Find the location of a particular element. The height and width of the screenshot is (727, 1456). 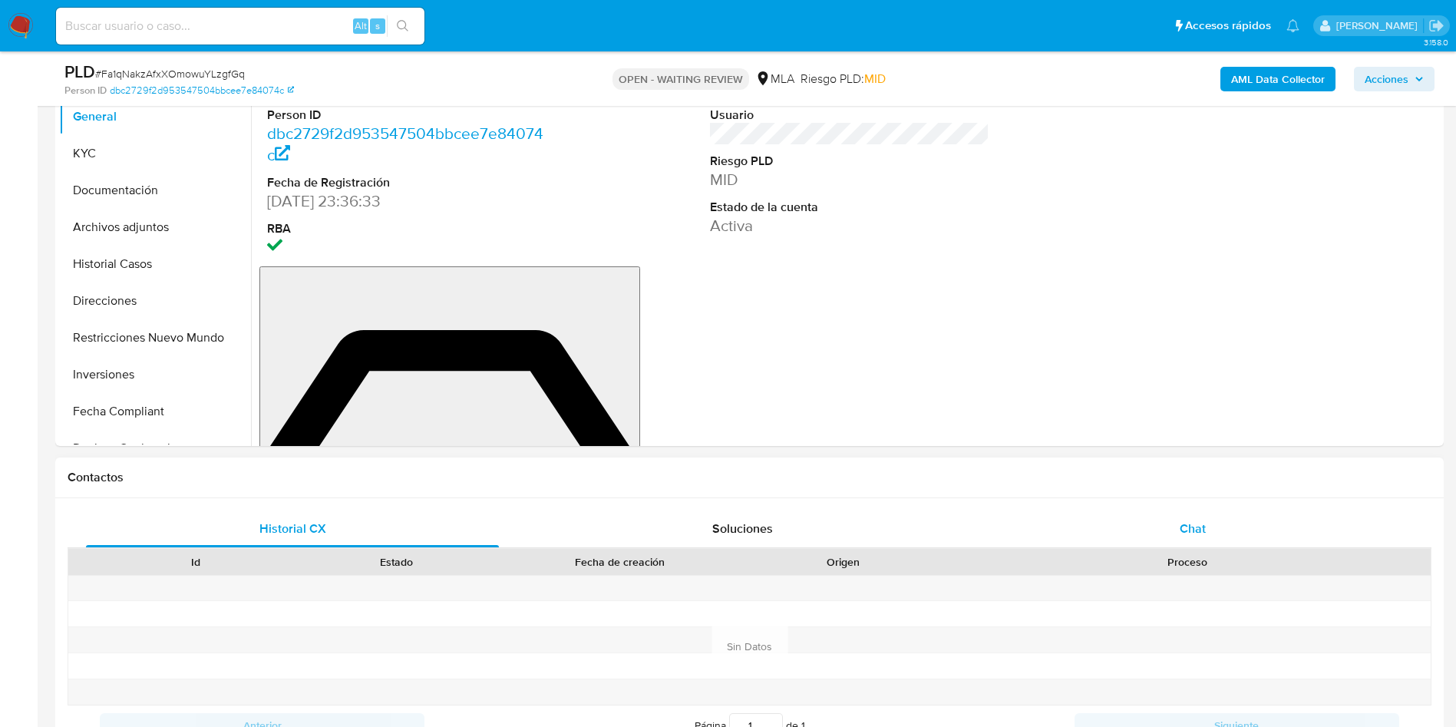

dd: MID is located at coordinates (850, 180).